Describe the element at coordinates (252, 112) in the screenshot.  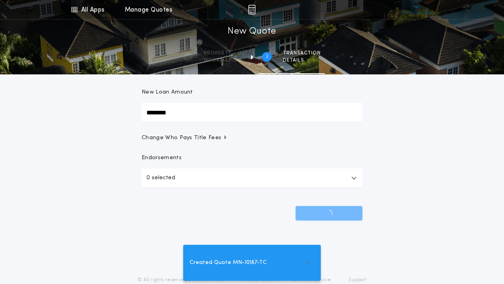
I see `input: New Loan Amount` at that location.